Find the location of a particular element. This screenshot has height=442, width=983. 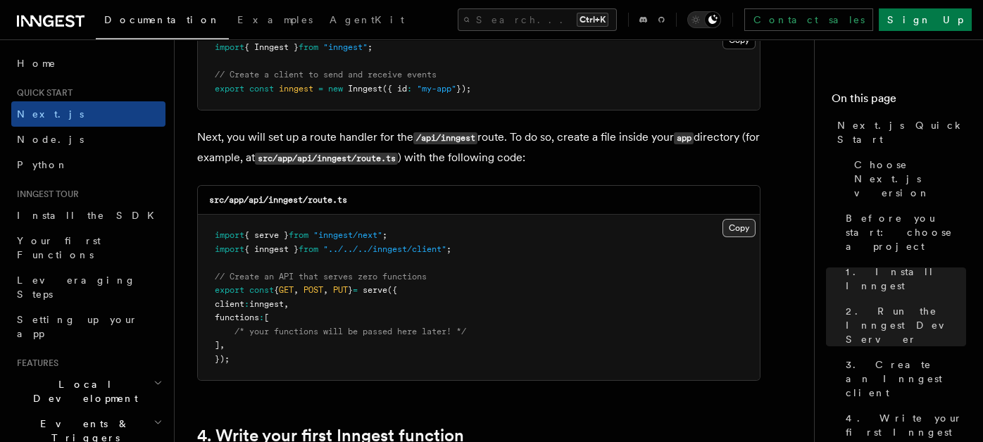

span: "my-app" is located at coordinates (437, 89).